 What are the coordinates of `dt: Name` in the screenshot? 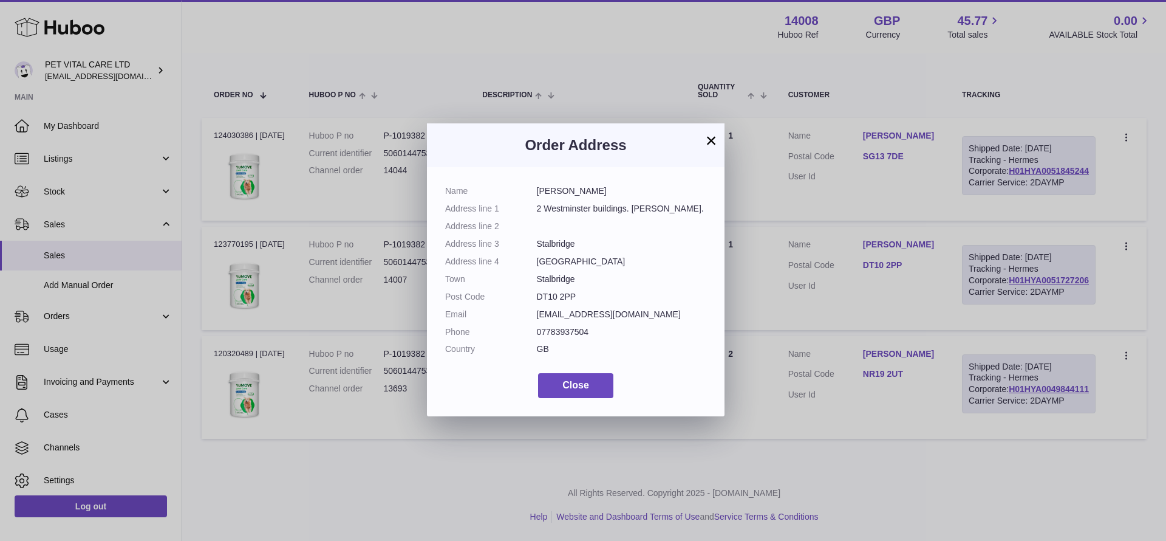 It's located at (491, 191).